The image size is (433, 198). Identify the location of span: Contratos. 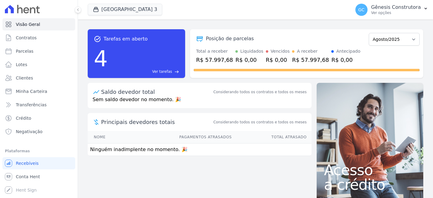
(26, 38).